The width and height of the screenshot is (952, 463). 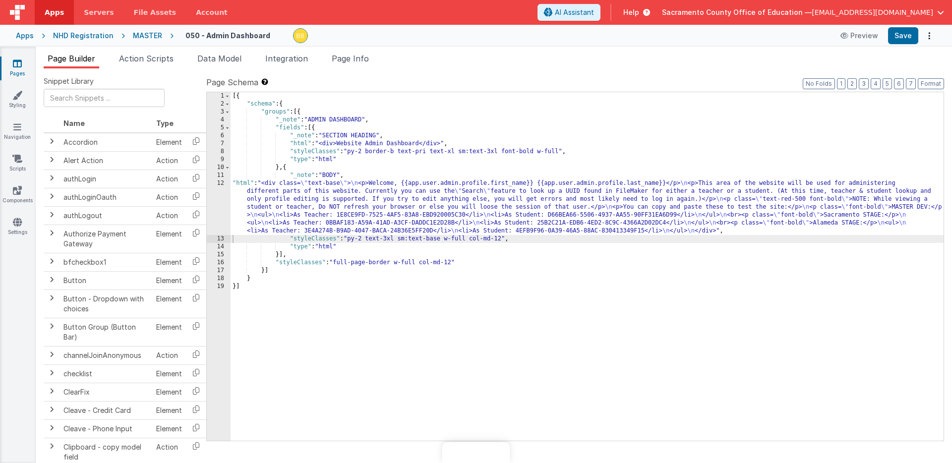 I want to click on button: 1, so click(x=841, y=84).